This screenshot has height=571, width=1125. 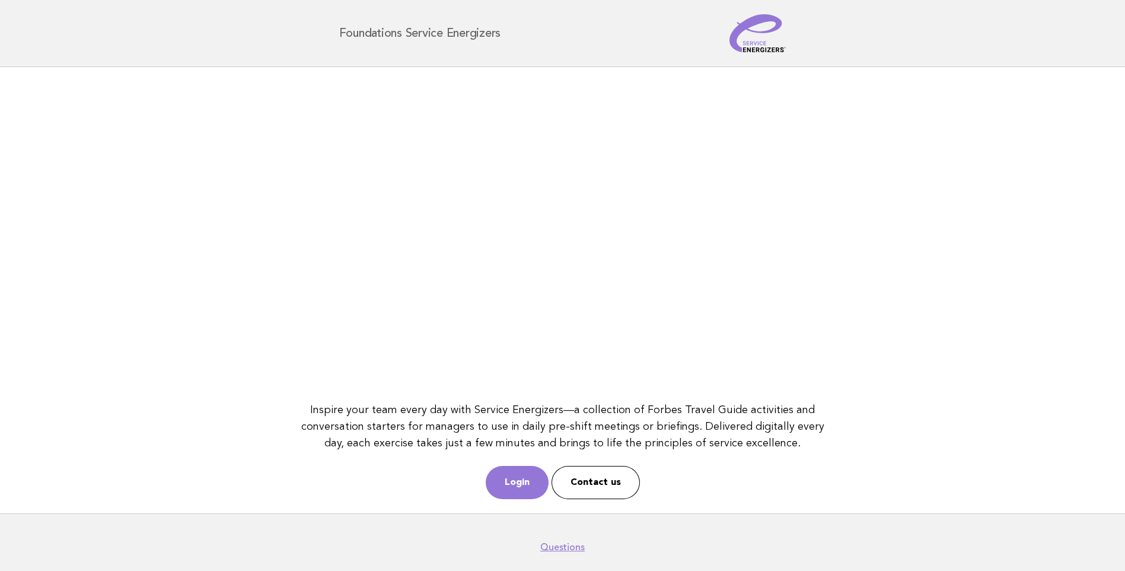 What do you see at coordinates (420, 33) in the screenshot?
I see `h1: Foundations Service Energizers` at bounding box center [420, 33].